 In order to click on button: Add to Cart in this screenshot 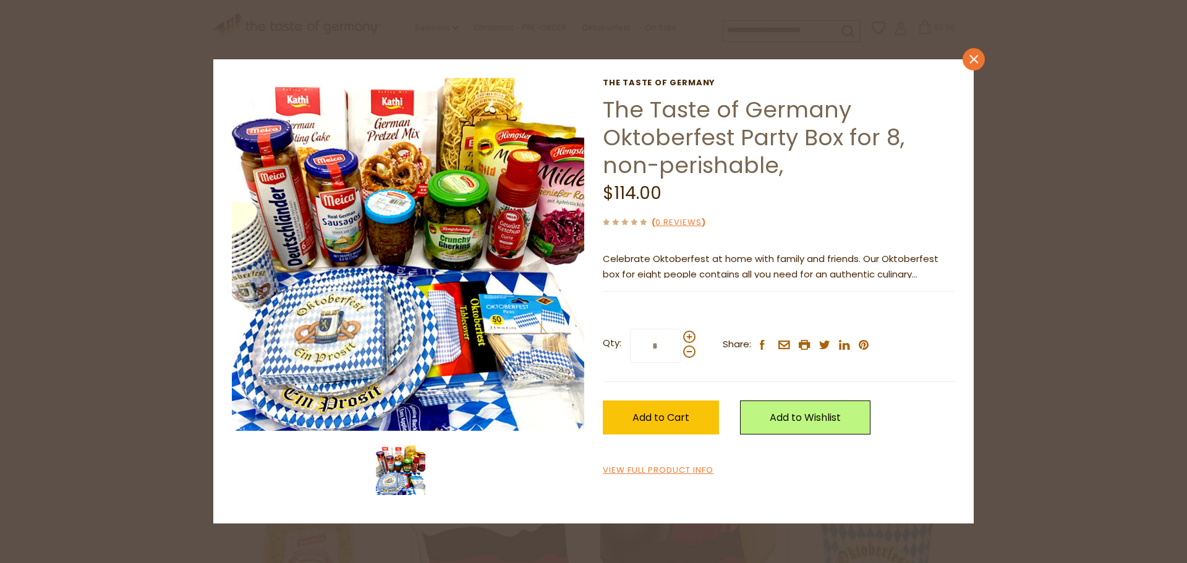, I will do `click(661, 417)`.